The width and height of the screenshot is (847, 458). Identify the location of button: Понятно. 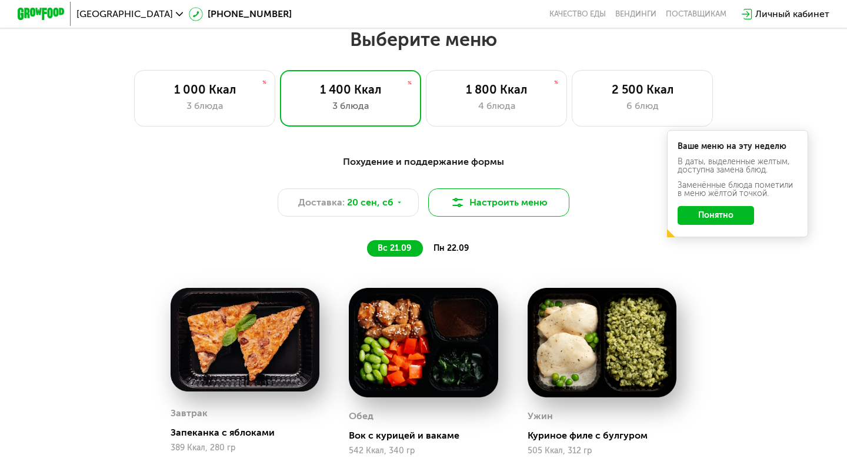
(716, 215).